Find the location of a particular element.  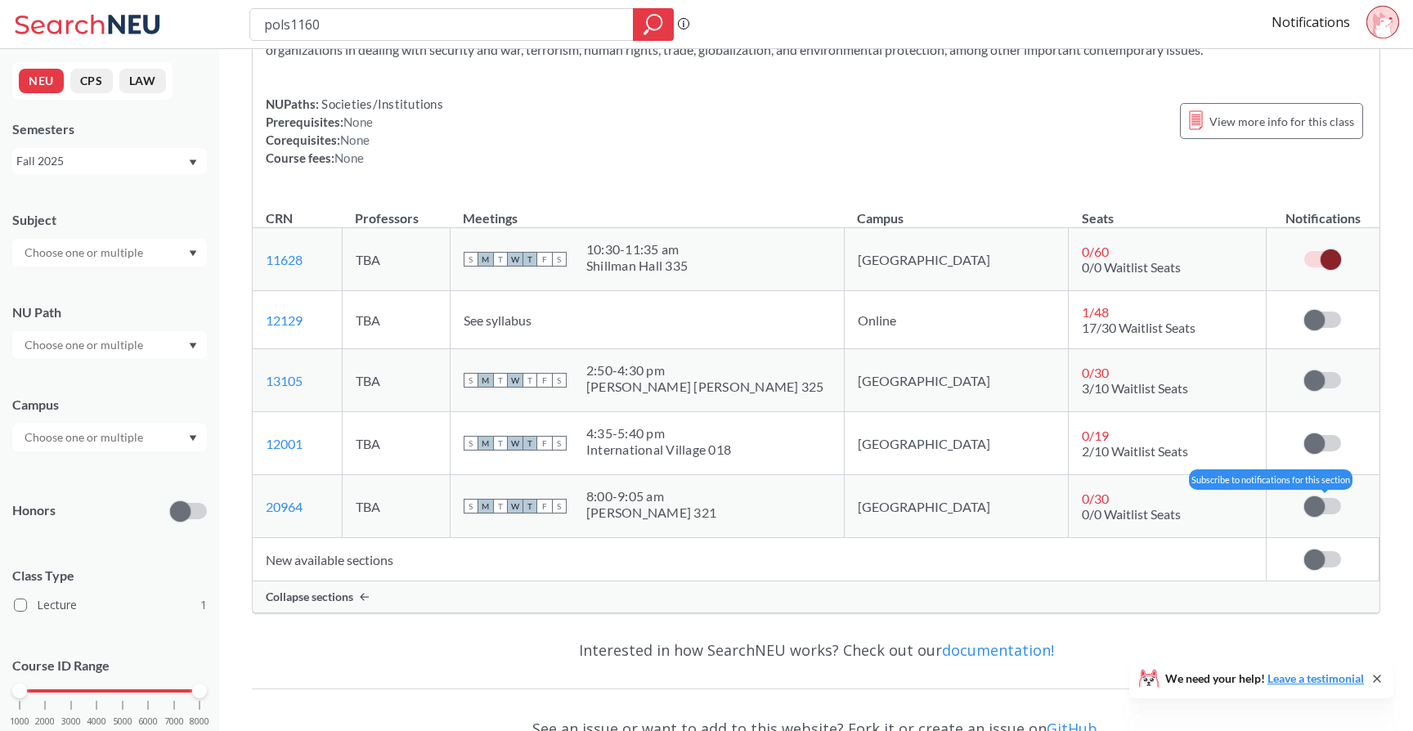

div: Collapse sections is located at coordinates (816, 597).